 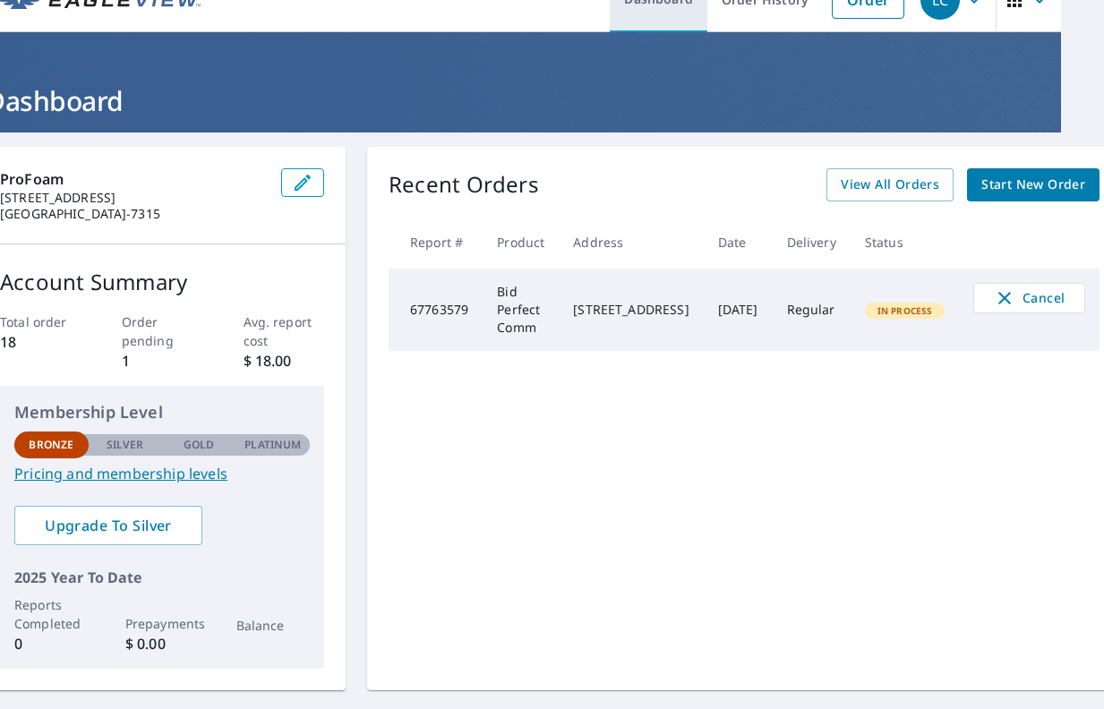 What do you see at coordinates (125, 445) in the screenshot?
I see `p: Silver` at bounding box center [125, 445].